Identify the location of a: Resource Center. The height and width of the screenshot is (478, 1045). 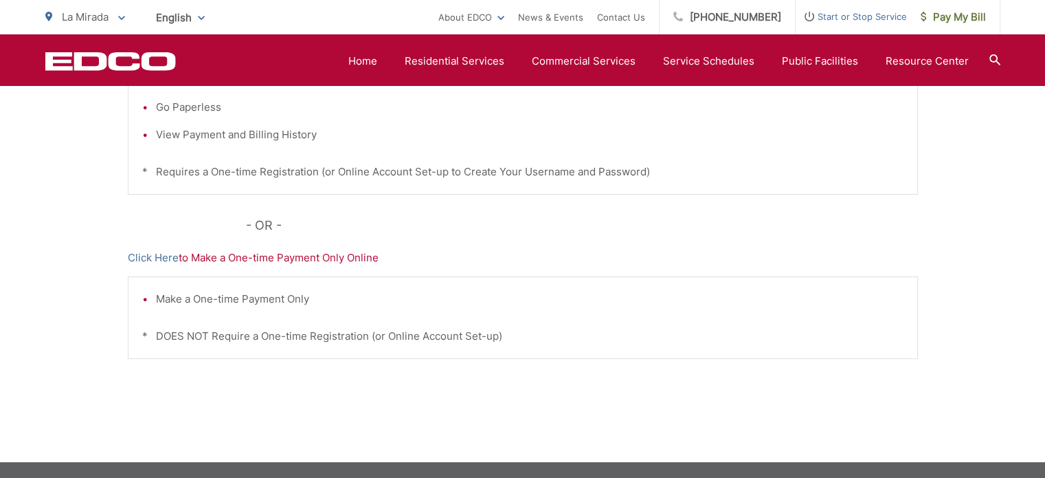
(927, 61).